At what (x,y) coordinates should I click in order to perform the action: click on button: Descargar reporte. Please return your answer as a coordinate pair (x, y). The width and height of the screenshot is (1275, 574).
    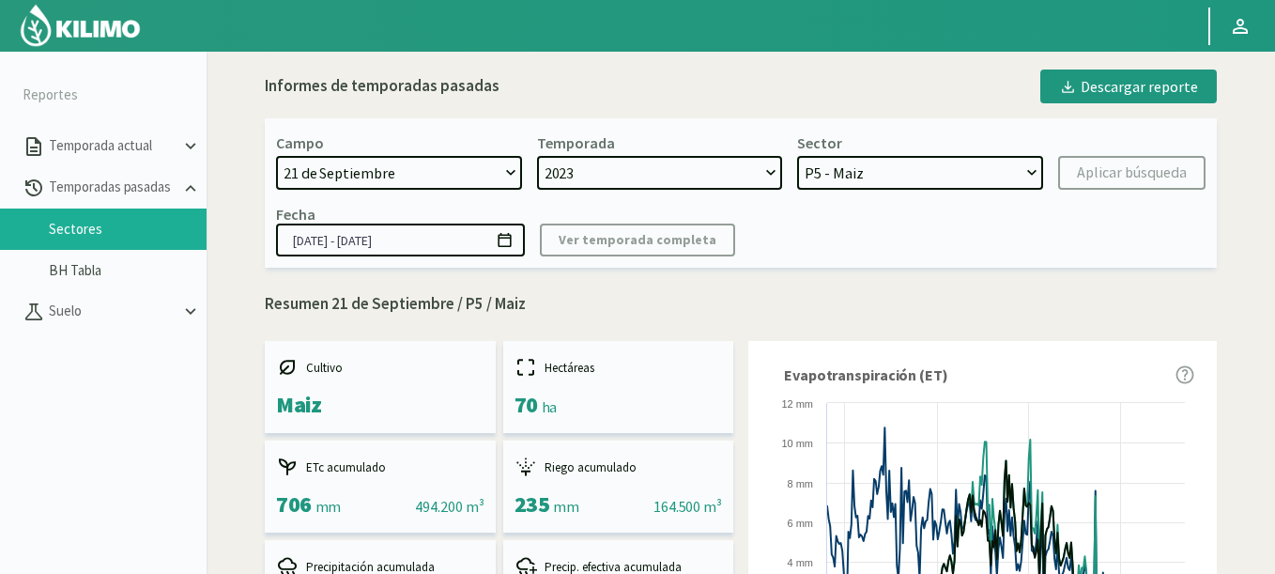
    Looking at the image, I should click on (1129, 86).